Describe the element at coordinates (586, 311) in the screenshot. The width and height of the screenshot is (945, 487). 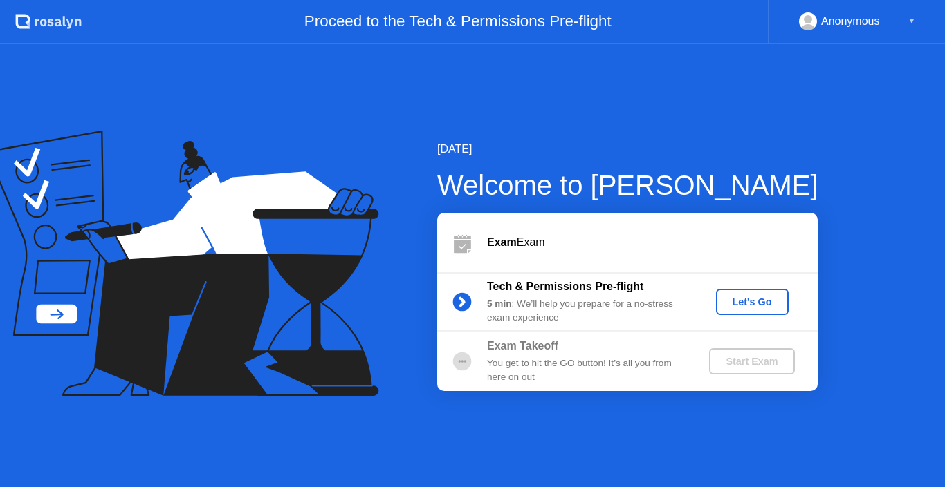
I see `div: : We’ll help you prepare for a no-stress exam experience` at that location.